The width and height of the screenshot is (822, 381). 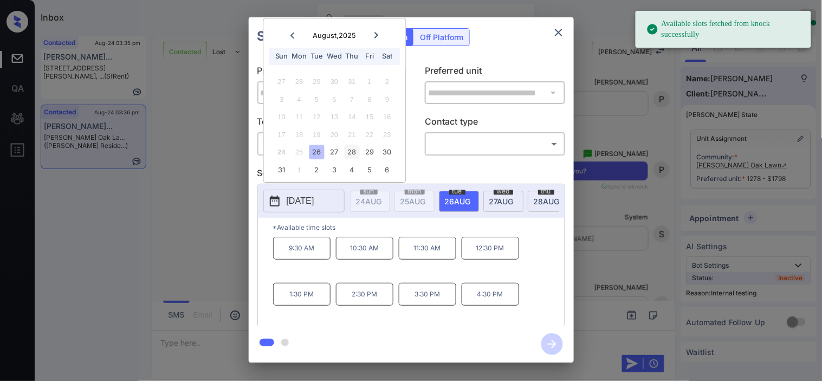 What do you see at coordinates (352, 134) in the screenshot?
I see `div: Not available Thursday, August 21st, 2025` at bounding box center [352, 134].